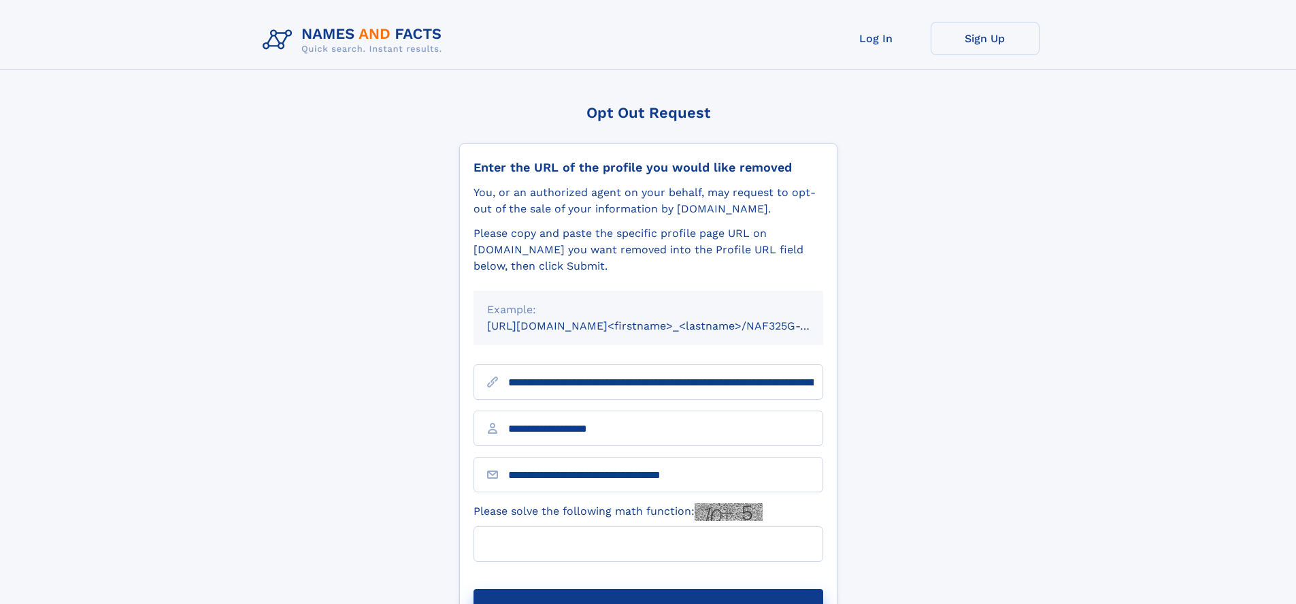 The height and width of the screenshot is (604, 1296). Describe the element at coordinates (648, 201) in the screenshot. I see `div: You, or an authorized agent on your behalf, may request to opt-out of the sale of your informatio...` at that location.